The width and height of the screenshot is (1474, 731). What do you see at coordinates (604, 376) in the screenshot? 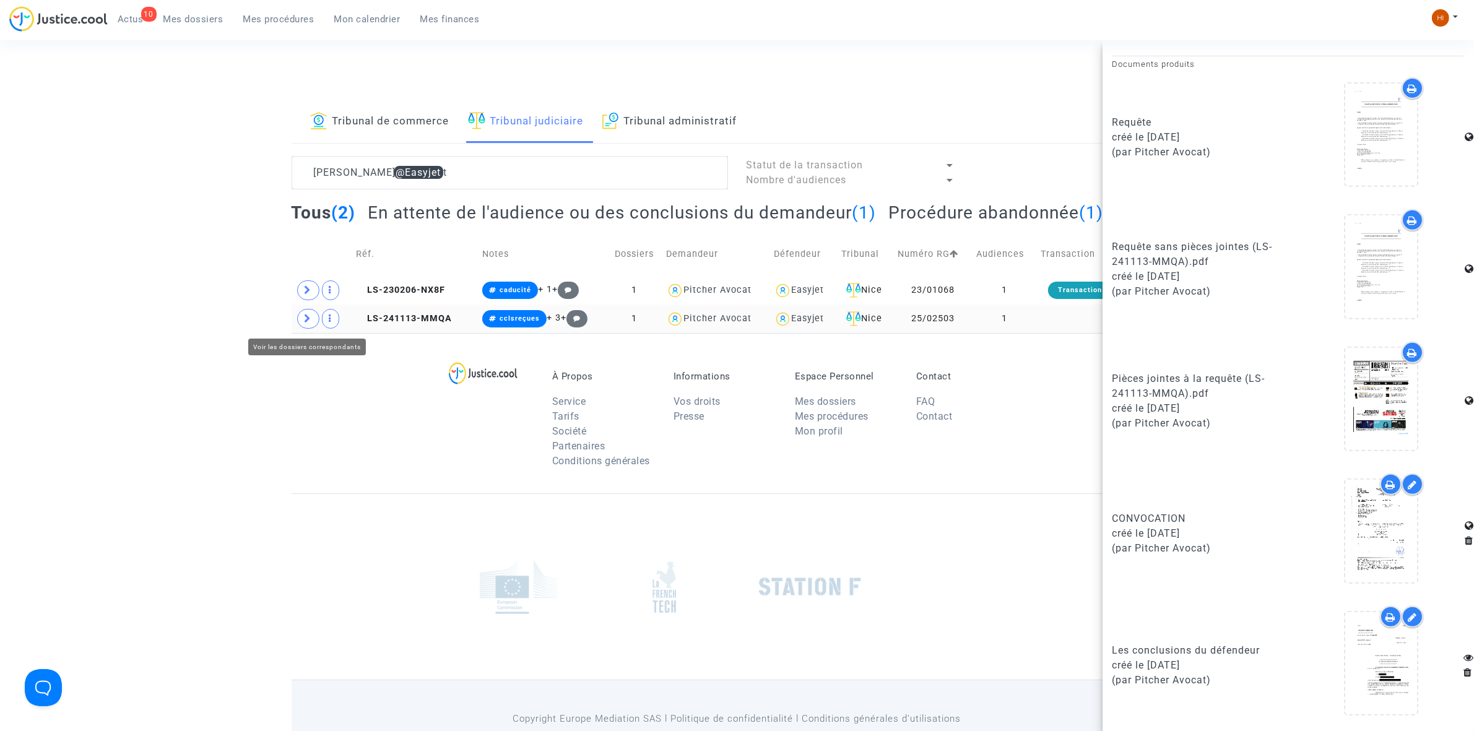
I see `p: À Propos` at bounding box center [604, 376].